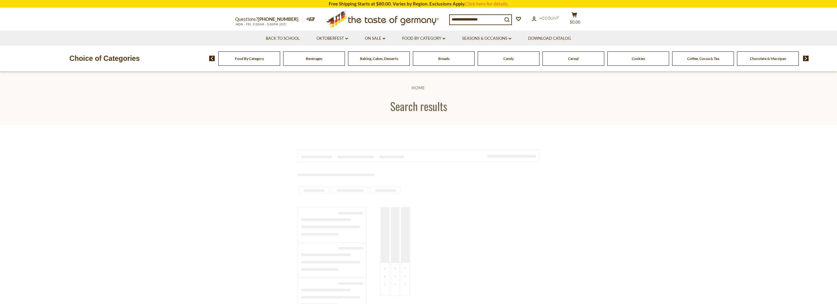  Describe the element at coordinates (444, 58) in the screenshot. I see `a: Breads` at that location.